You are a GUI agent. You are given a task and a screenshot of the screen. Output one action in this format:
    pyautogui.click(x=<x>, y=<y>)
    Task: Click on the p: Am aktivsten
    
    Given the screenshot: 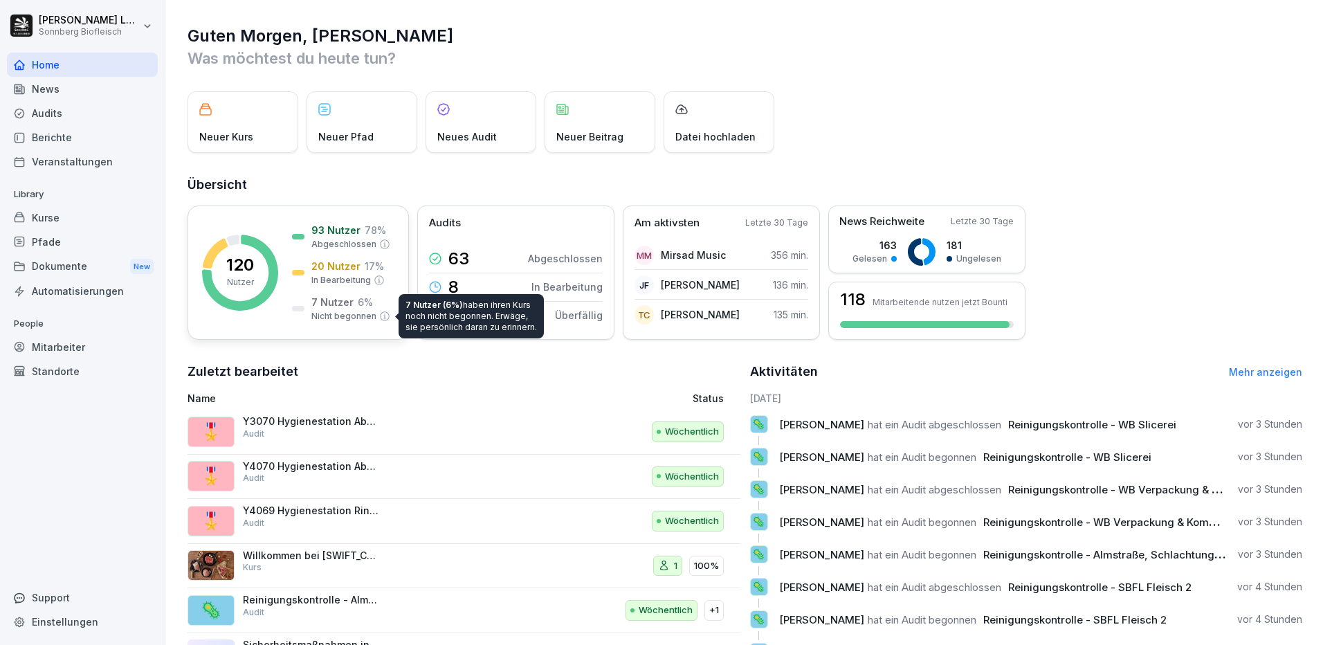 What is the action you would take?
    pyautogui.click(x=667, y=223)
    